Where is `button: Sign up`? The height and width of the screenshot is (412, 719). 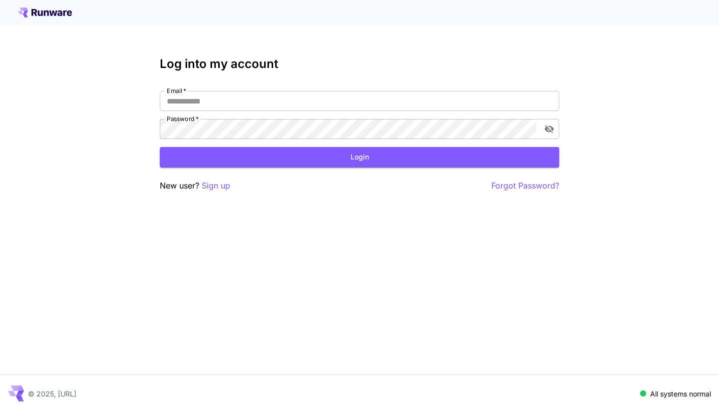 button: Sign up is located at coordinates (216, 185).